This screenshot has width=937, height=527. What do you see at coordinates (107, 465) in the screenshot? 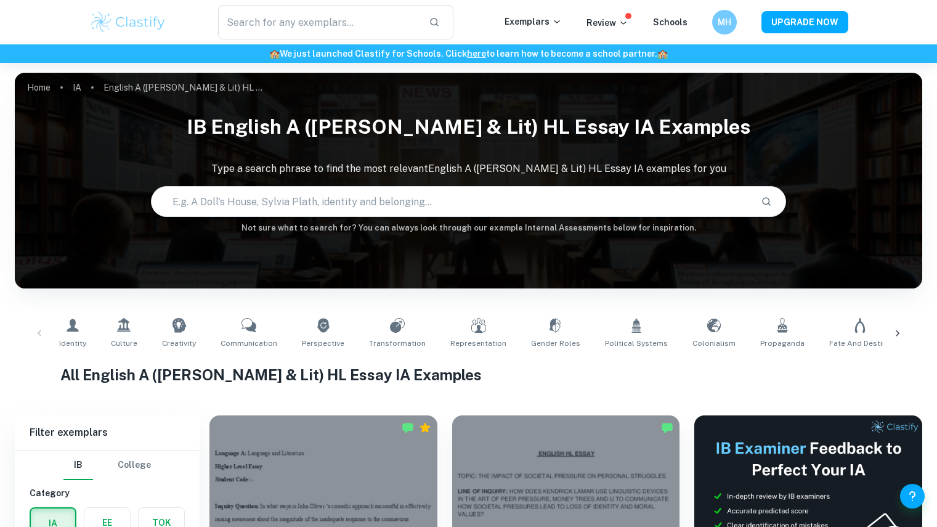
I see `div: Filter type choice` at bounding box center [107, 465].